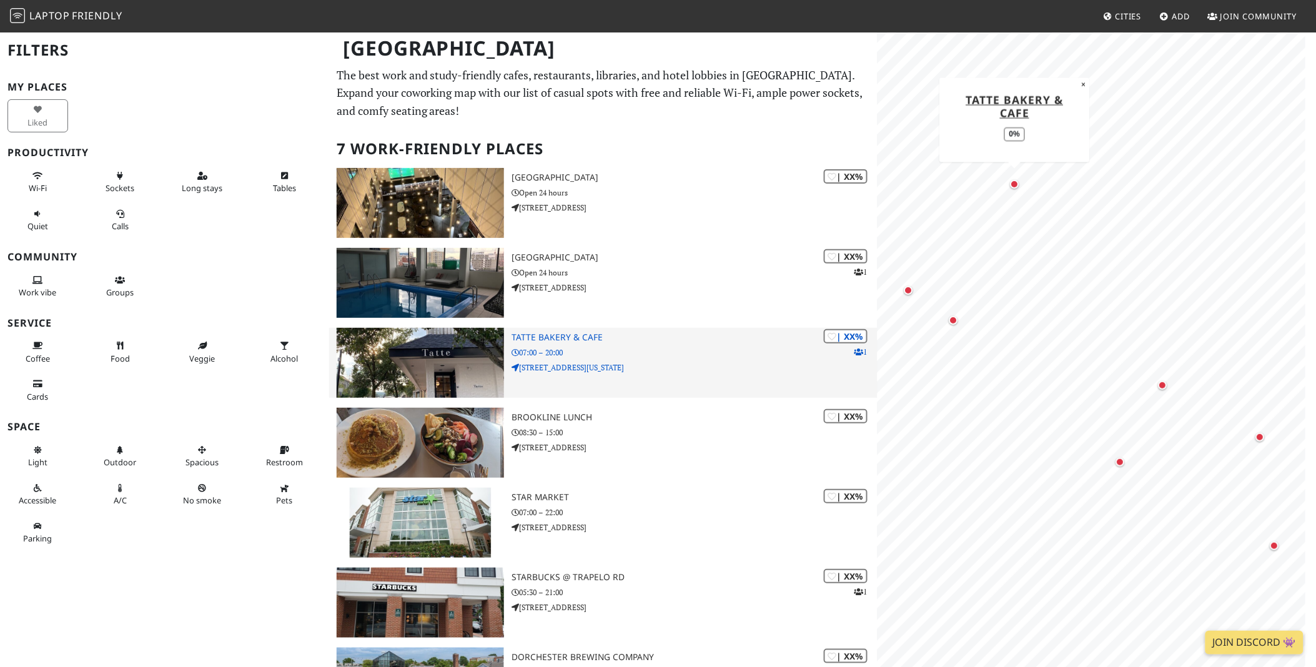 The image size is (1316, 667). Describe the element at coordinates (164, 323) in the screenshot. I see `h3: Service` at that location.